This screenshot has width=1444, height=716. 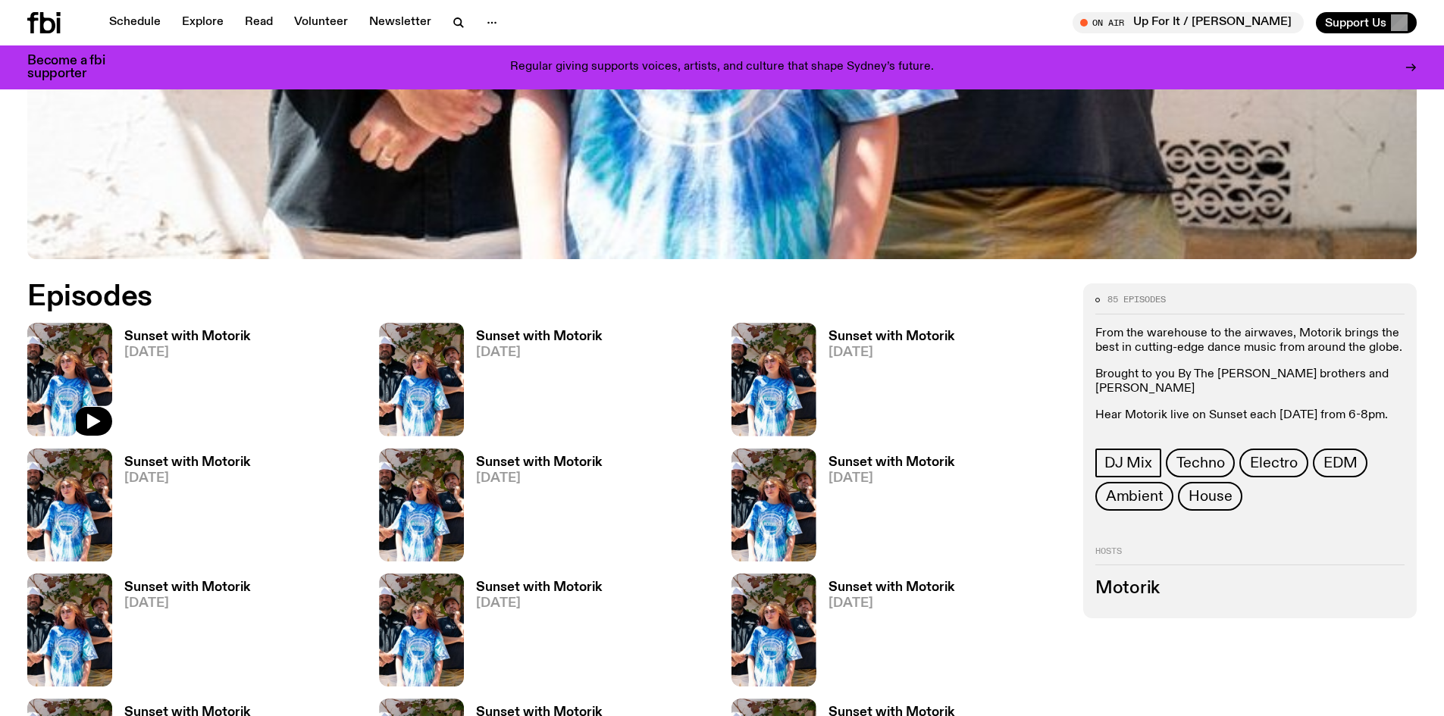 What do you see at coordinates (202, 23) in the screenshot?
I see `a: Explore` at bounding box center [202, 23].